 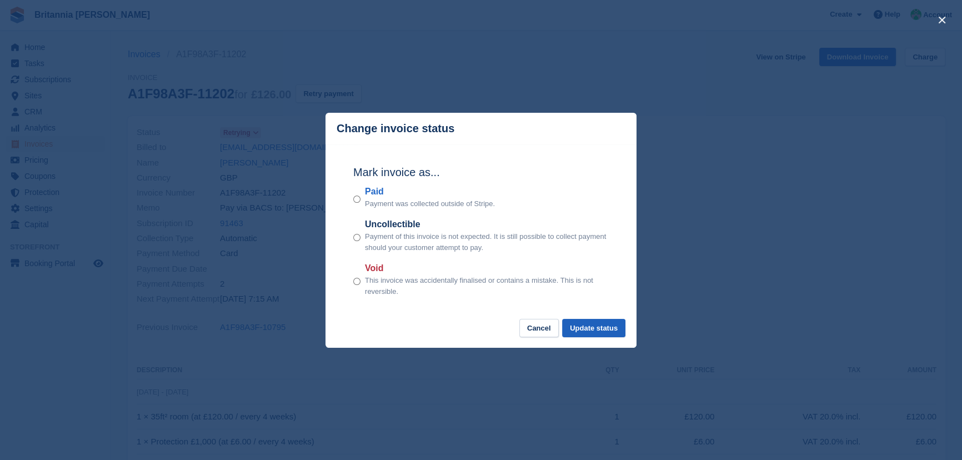 What do you see at coordinates (539, 328) in the screenshot?
I see `button: Cancel` at bounding box center [539, 328].